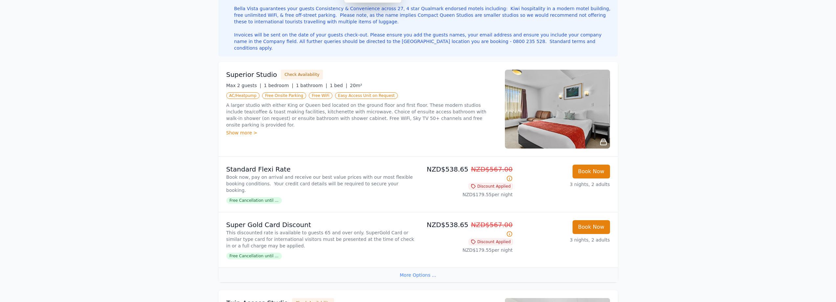 The width and height of the screenshot is (836, 302). What do you see at coordinates (321, 184) in the screenshot?
I see `p: Book now, pay on arrival and receive our best value prices with our most flexible booking conditi...` at bounding box center [321, 184].